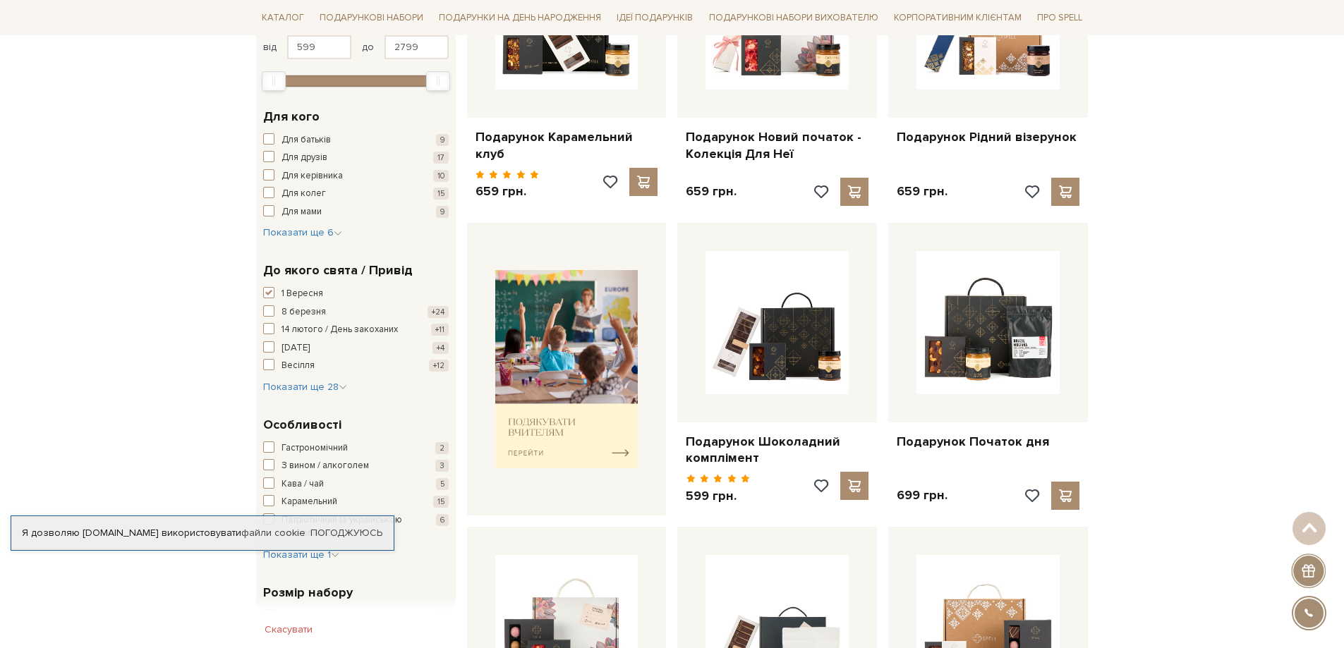  I want to click on button: Весілля +12, so click(355, 366).